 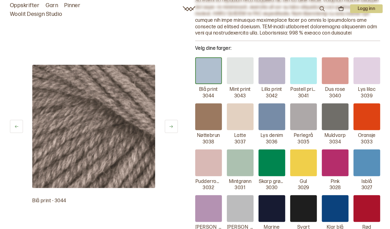 I want to click on p: Nøttebrun, so click(x=208, y=135).